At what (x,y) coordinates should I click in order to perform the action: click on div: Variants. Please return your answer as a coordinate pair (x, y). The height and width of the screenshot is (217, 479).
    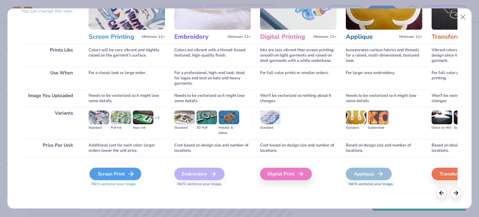
    Looking at the image, I should click on (50, 123).